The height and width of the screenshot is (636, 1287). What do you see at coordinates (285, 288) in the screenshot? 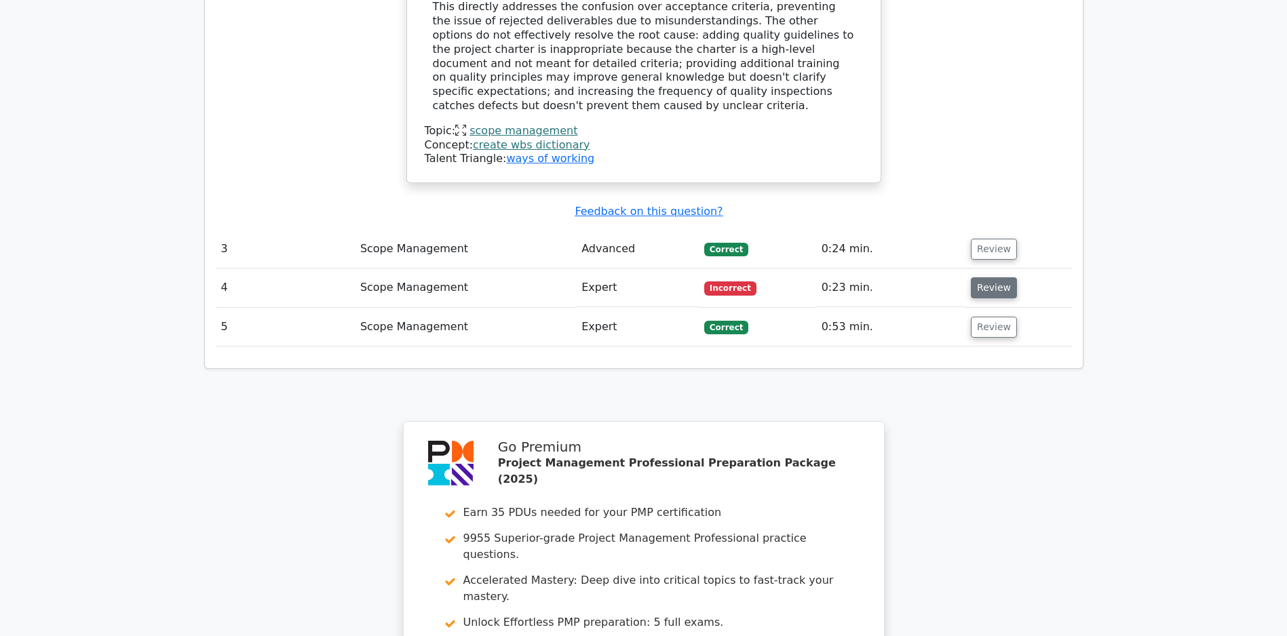
I see `td: 4` at bounding box center [285, 288].